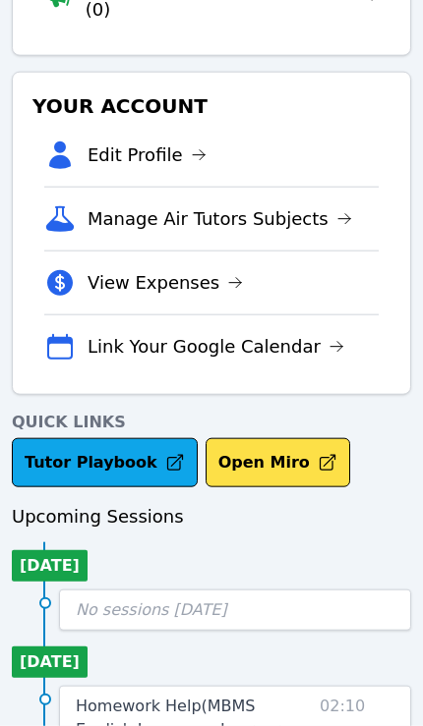 This screenshot has width=423, height=726. What do you see at coordinates (146, 155) in the screenshot?
I see `a: Edit Profile` at bounding box center [146, 155].